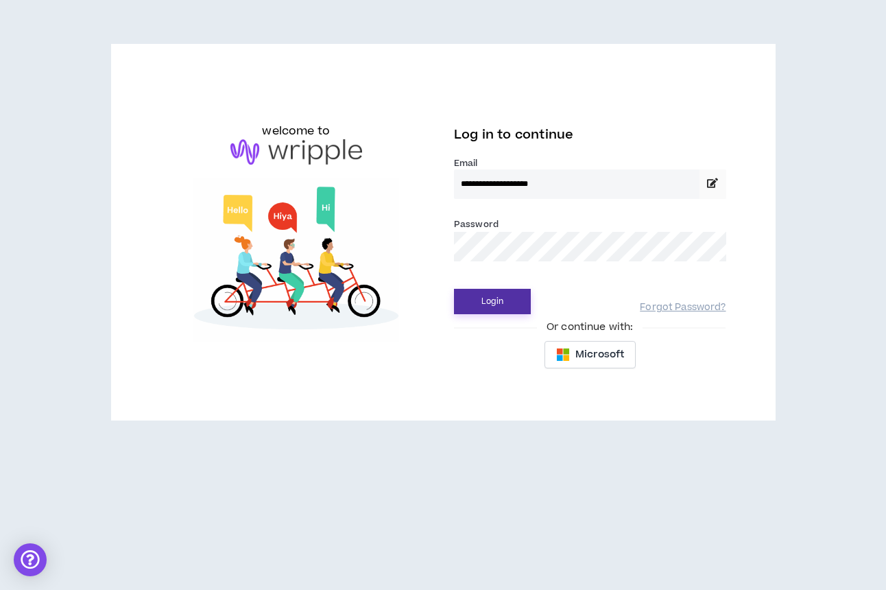  Describe the element at coordinates (296, 152) in the screenshot. I see `img: logo-brand.png` at that location.